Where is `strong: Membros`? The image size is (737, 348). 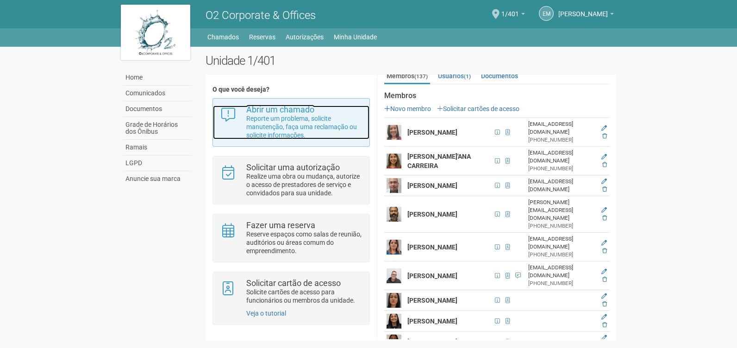 strong: Membros is located at coordinates (497, 96).